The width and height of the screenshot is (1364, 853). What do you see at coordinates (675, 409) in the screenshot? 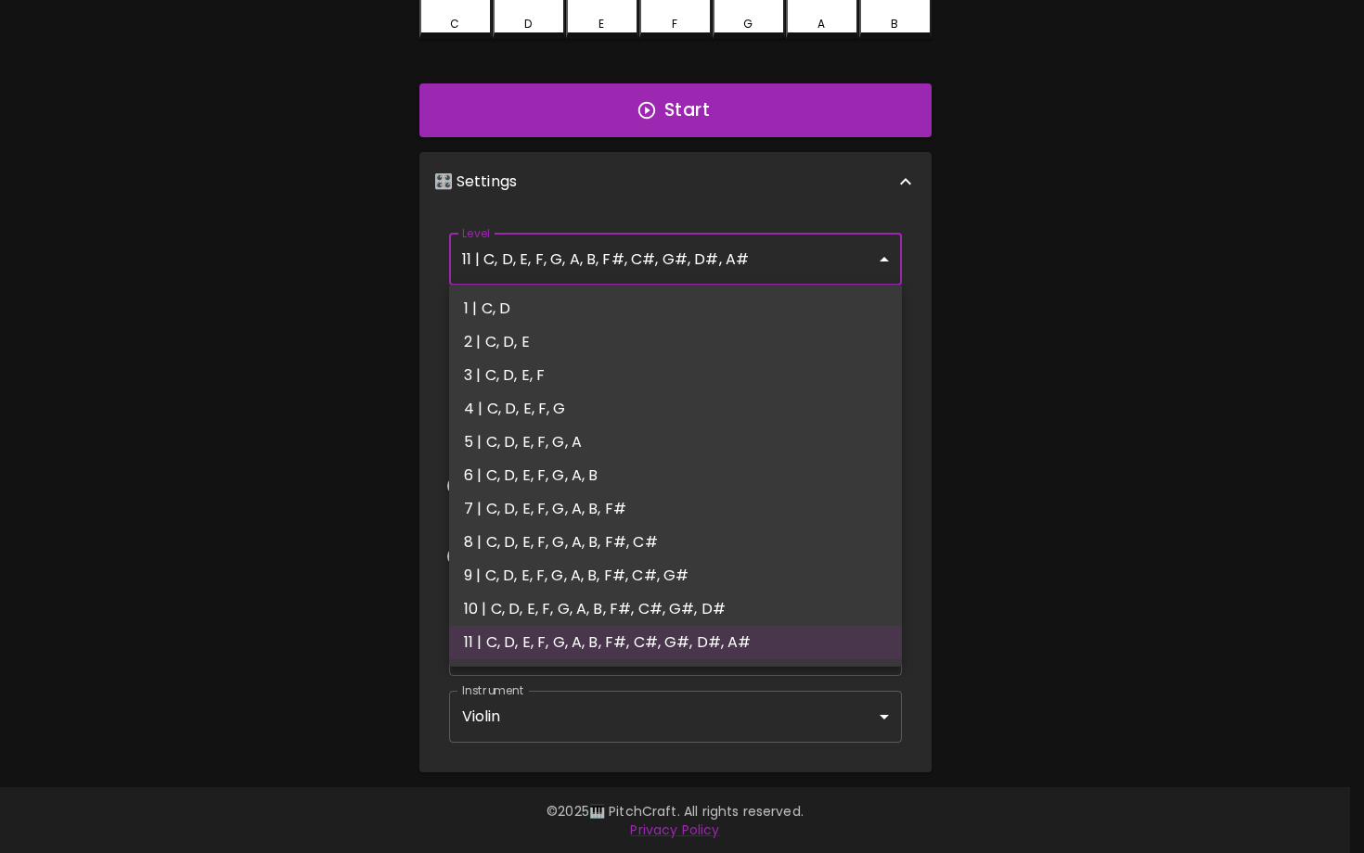
I see `li: 4 | C, D, E, F, G` at bounding box center [675, 409].